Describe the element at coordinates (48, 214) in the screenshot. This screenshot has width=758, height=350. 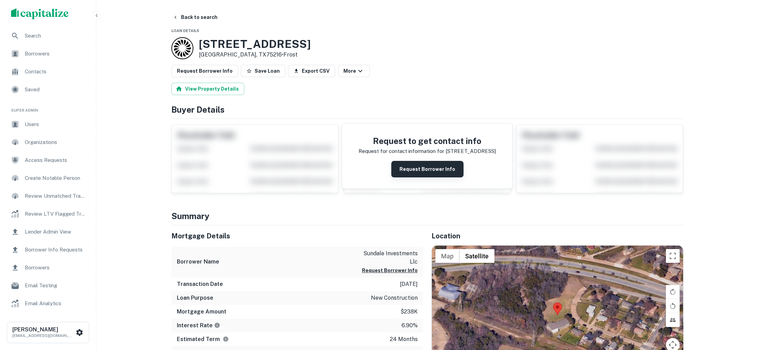
I see `a: Review LTV Flagged Transactions` at that location.